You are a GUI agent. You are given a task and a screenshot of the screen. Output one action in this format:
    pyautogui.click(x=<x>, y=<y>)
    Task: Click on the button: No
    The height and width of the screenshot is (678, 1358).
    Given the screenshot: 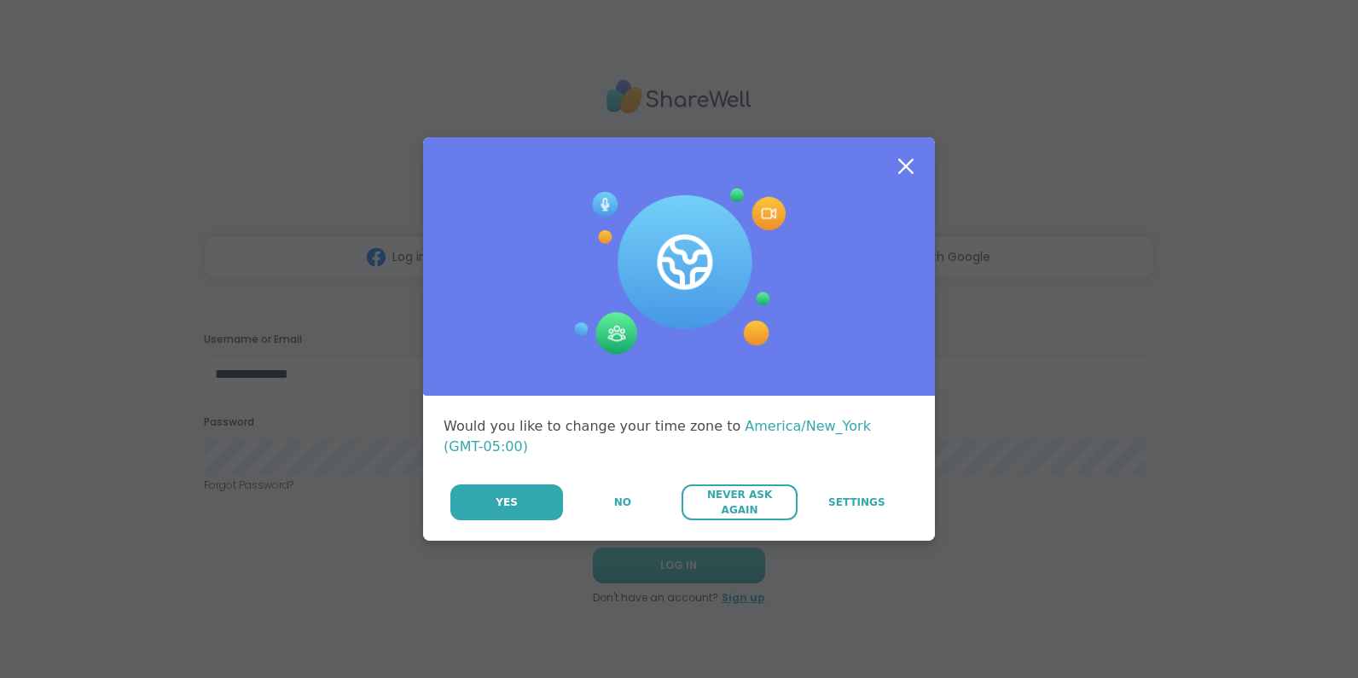 What is the action you would take?
    pyautogui.click(x=622, y=502)
    